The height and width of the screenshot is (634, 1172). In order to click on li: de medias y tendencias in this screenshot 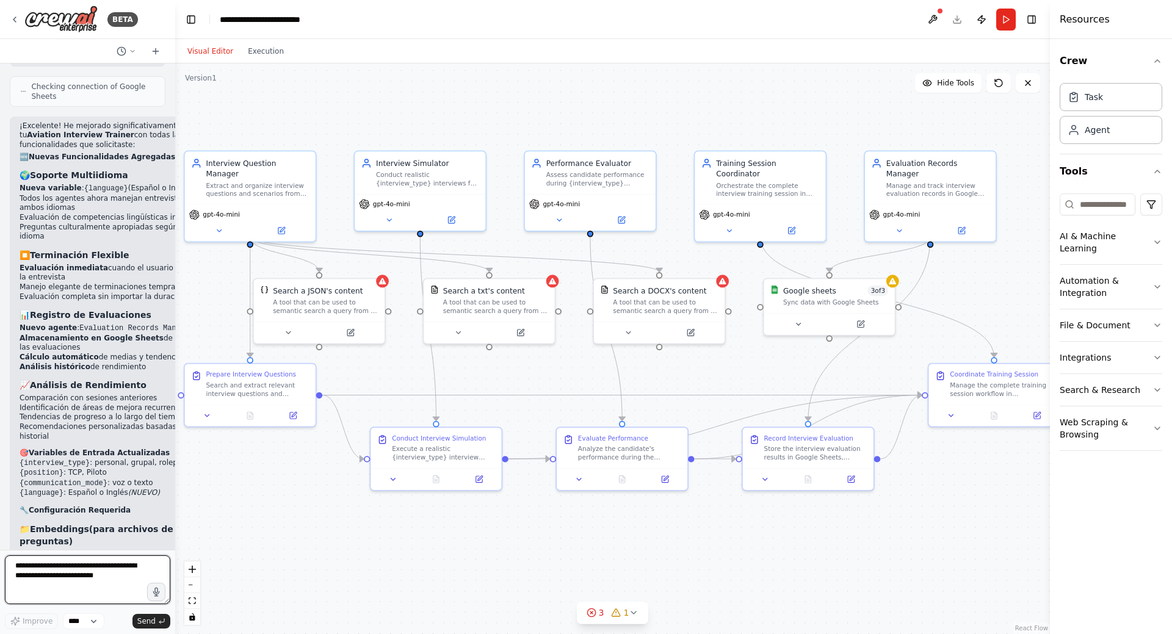, I will do `click(112, 358)`.